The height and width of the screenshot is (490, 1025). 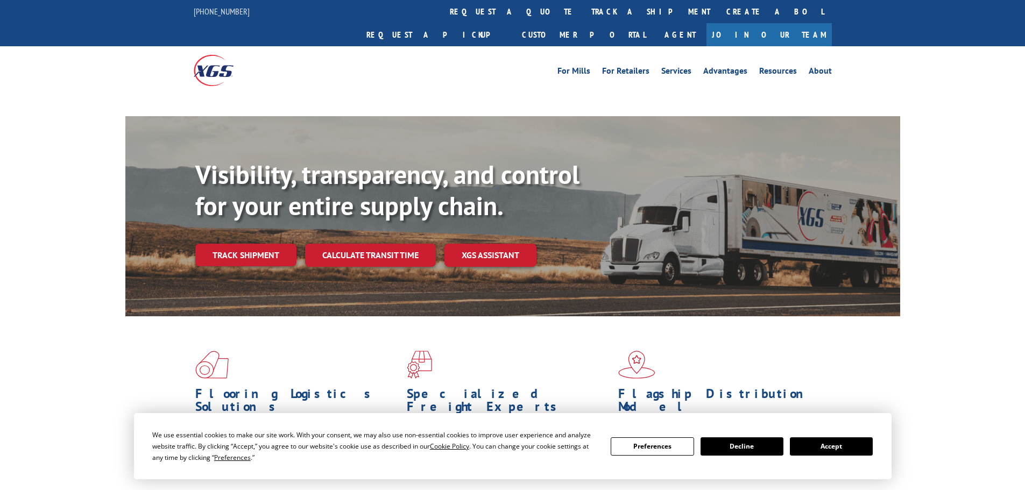 I want to click on button: Accept, so click(x=831, y=447).